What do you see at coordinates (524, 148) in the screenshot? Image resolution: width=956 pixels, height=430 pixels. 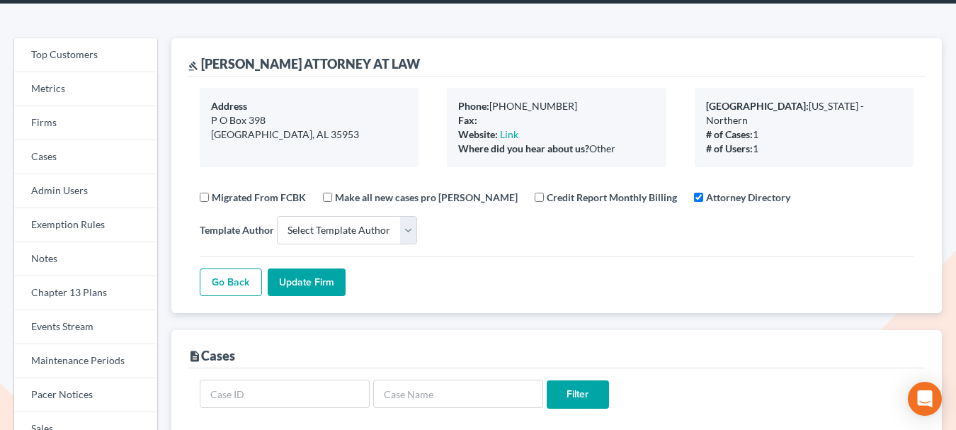 I see `b: Where did you hear about us?` at bounding box center [524, 148].